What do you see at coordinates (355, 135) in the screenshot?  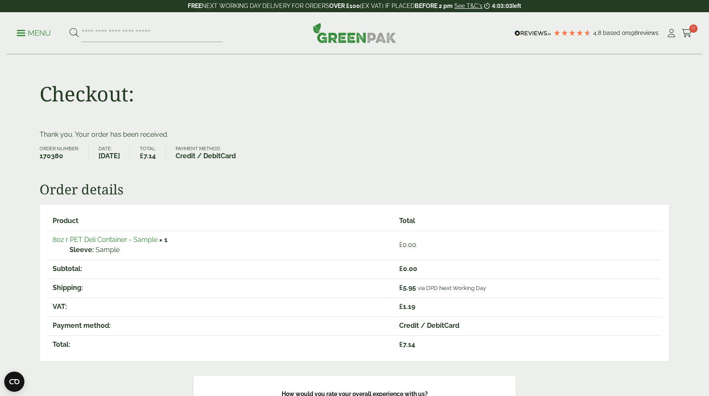 I see `p: Thank you. Your order has been received.` at bounding box center [355, 135].